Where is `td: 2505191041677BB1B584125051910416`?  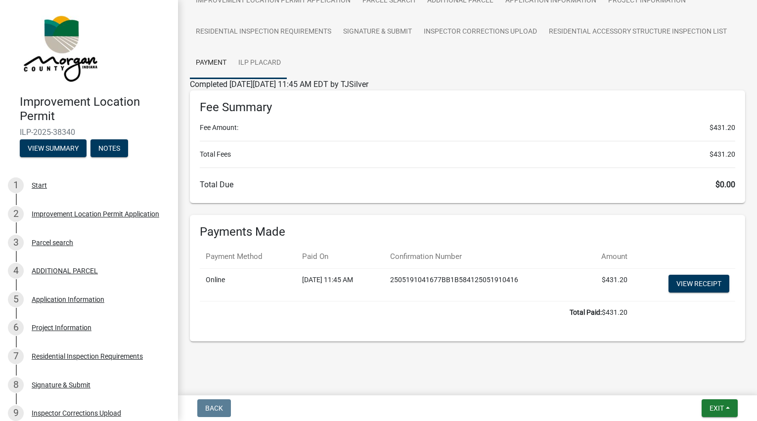 td: 2505191041677BB1B584125051910416 is located at coordinates (482, 285).